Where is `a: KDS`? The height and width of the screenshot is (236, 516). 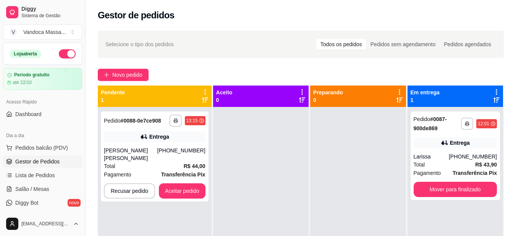 a: KDS is located at coordinates (42, 216).